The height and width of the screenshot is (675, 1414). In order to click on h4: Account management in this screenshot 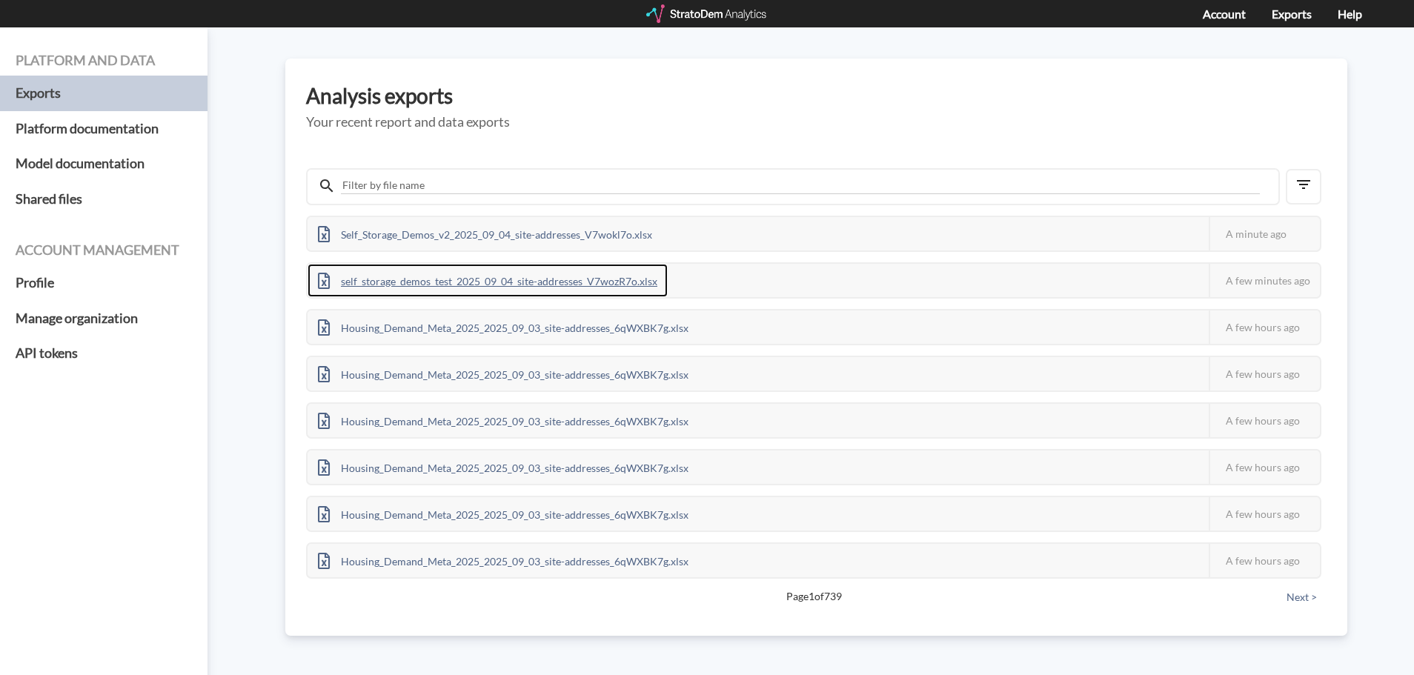, I will do `click(104, 251)`.